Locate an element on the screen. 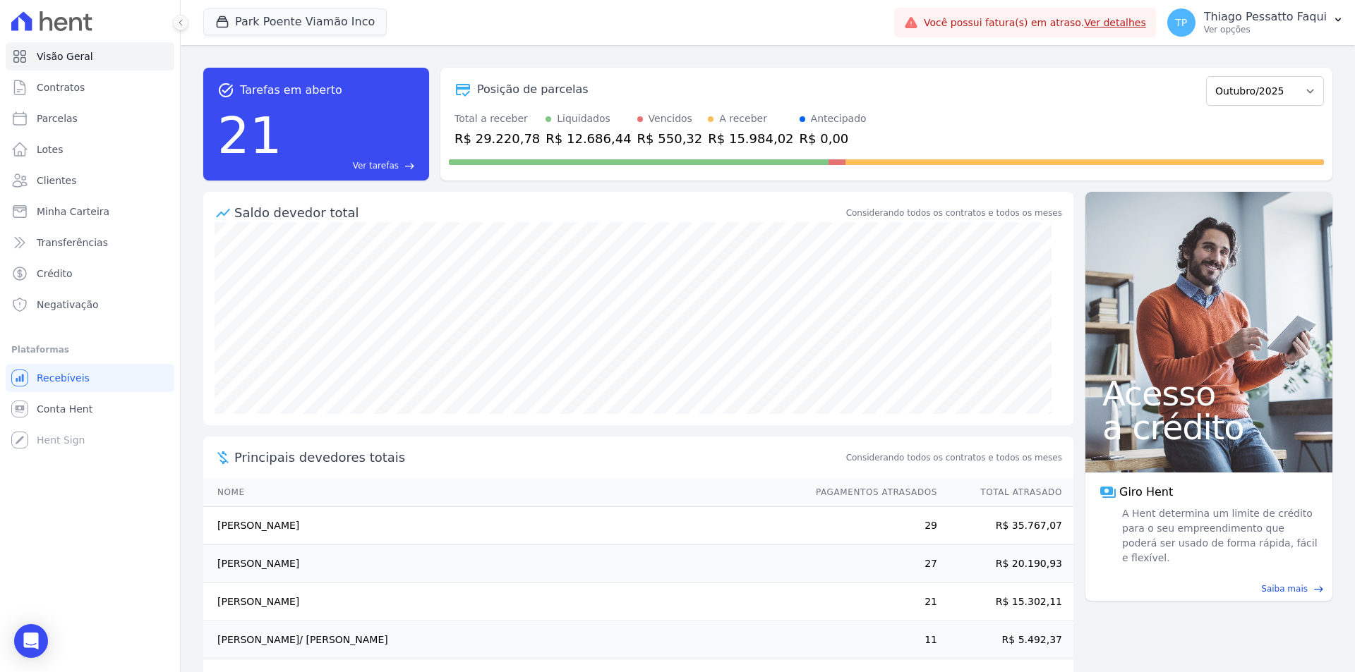 The height and width of the screenshot is (672, 1355). div: Antecipado is located at coordinates (838, 119).